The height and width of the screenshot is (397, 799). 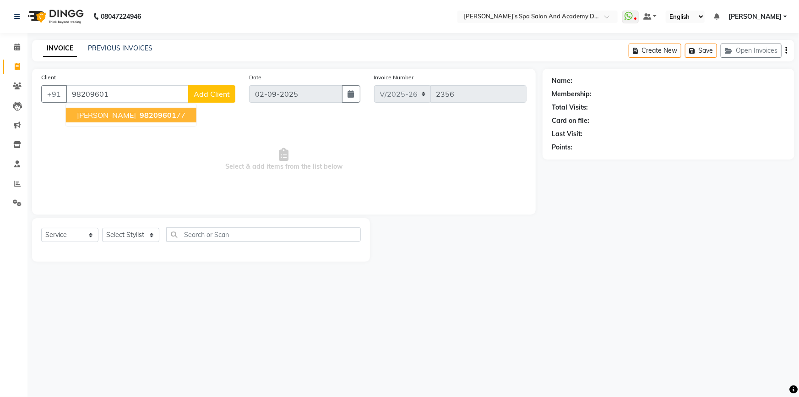 What do you see at coordinates (127, 94) in the screenshot?
I see `input: Search by Name/Mobile/Email/Code` at bounding box center [127, 94].